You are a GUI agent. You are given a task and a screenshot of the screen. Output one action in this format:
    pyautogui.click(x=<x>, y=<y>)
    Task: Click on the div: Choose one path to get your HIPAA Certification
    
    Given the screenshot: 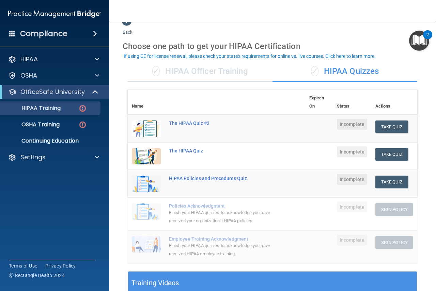 What is the action you would take?
    pyautogui.click(x=272, y=46)
    